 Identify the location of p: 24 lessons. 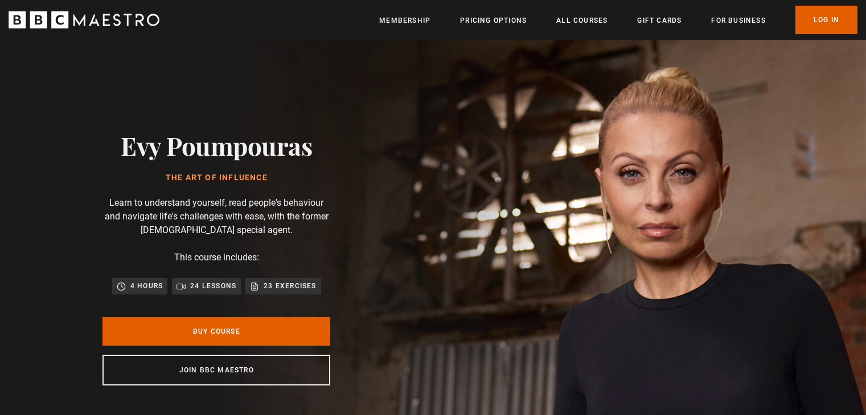
(213, 286).